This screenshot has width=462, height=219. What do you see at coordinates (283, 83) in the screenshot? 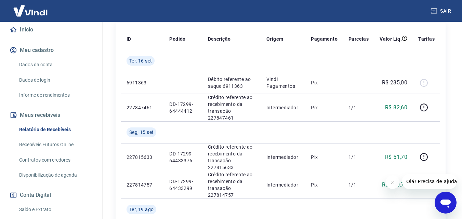
I see `p: Vindi Pagamentos` at bounding box center [283, 83].